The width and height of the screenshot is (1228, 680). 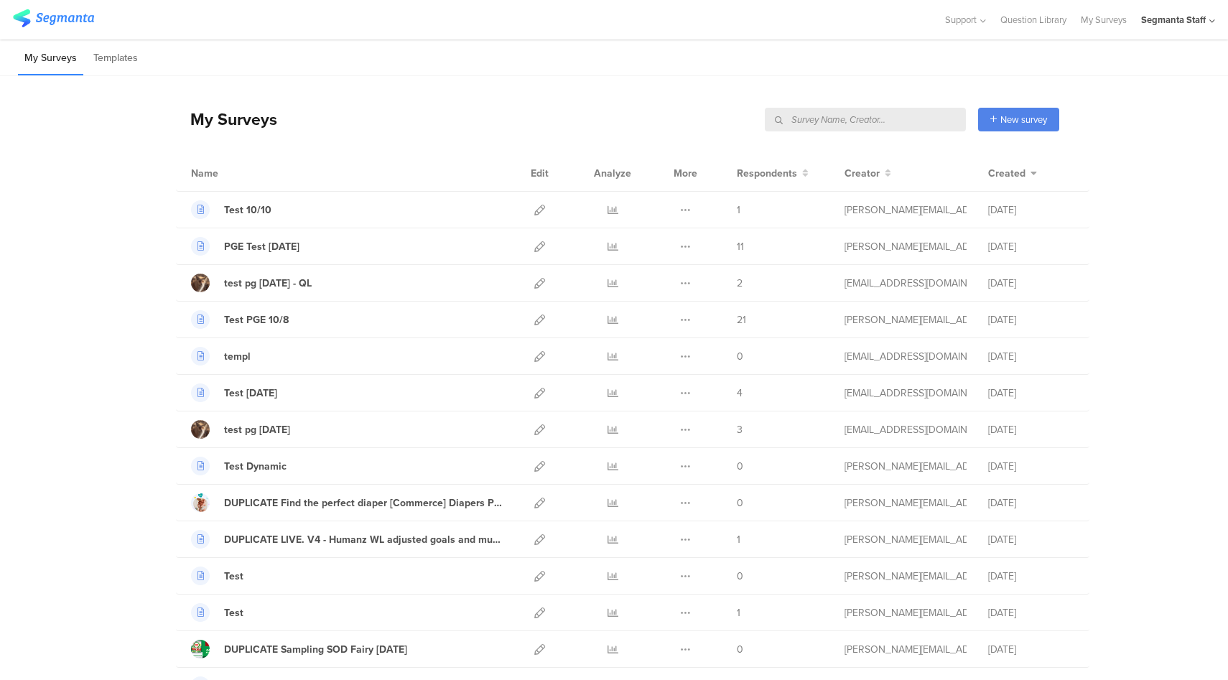 I want to click on div: Segmanta Staff, so click(x=1173, y=19).